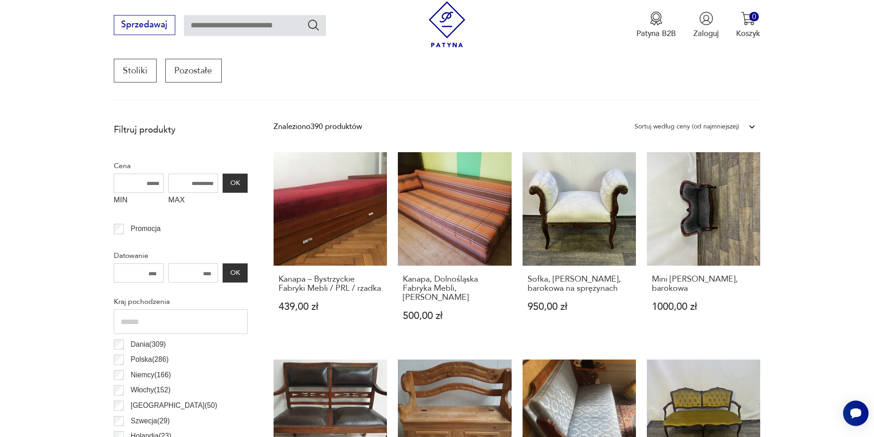 The width and height of the screenshot is (874, 437). I want to click on button: Sprzedawaj, so click(144, 25).